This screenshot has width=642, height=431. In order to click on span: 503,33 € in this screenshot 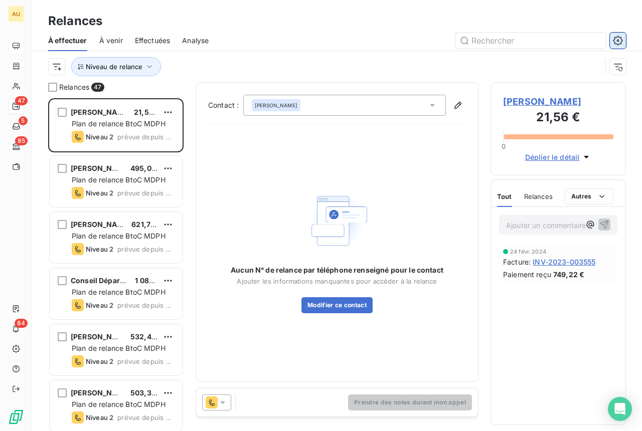, I will do `click(146, 393)`.